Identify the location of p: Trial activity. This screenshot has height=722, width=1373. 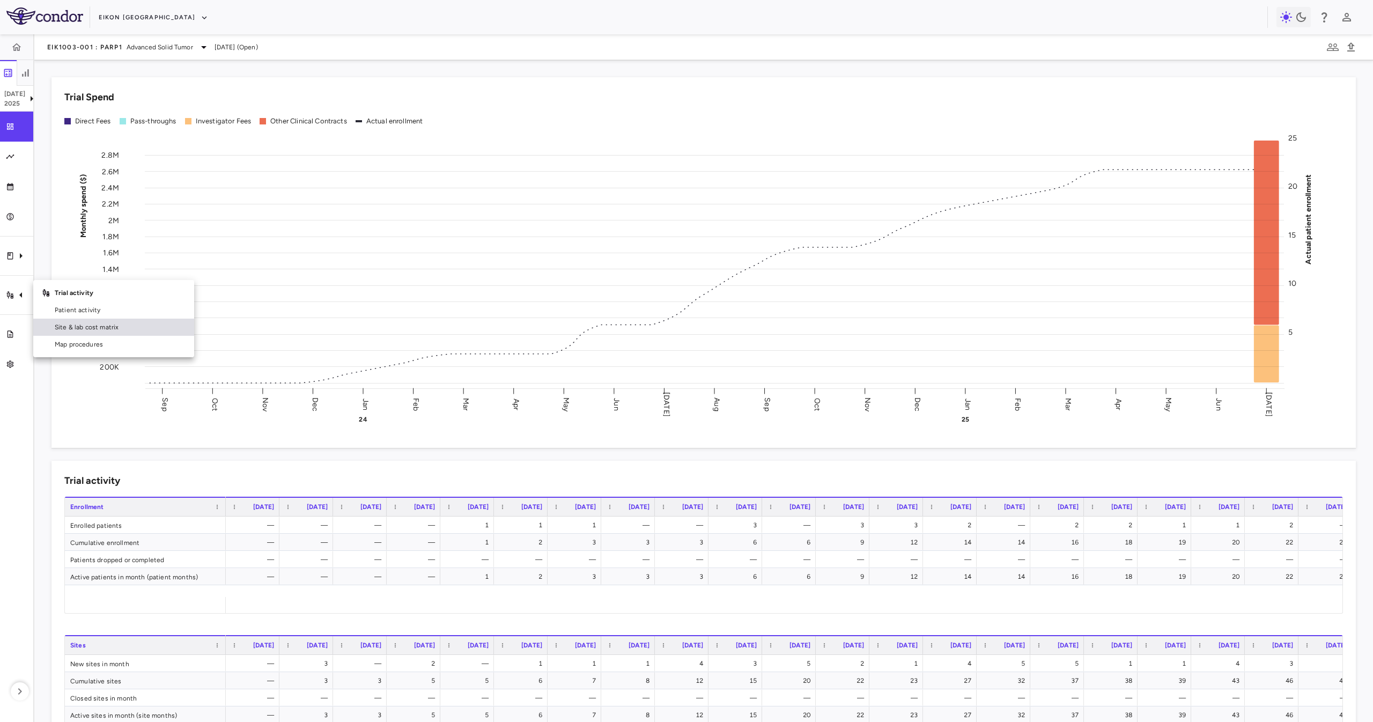
(120, 293).